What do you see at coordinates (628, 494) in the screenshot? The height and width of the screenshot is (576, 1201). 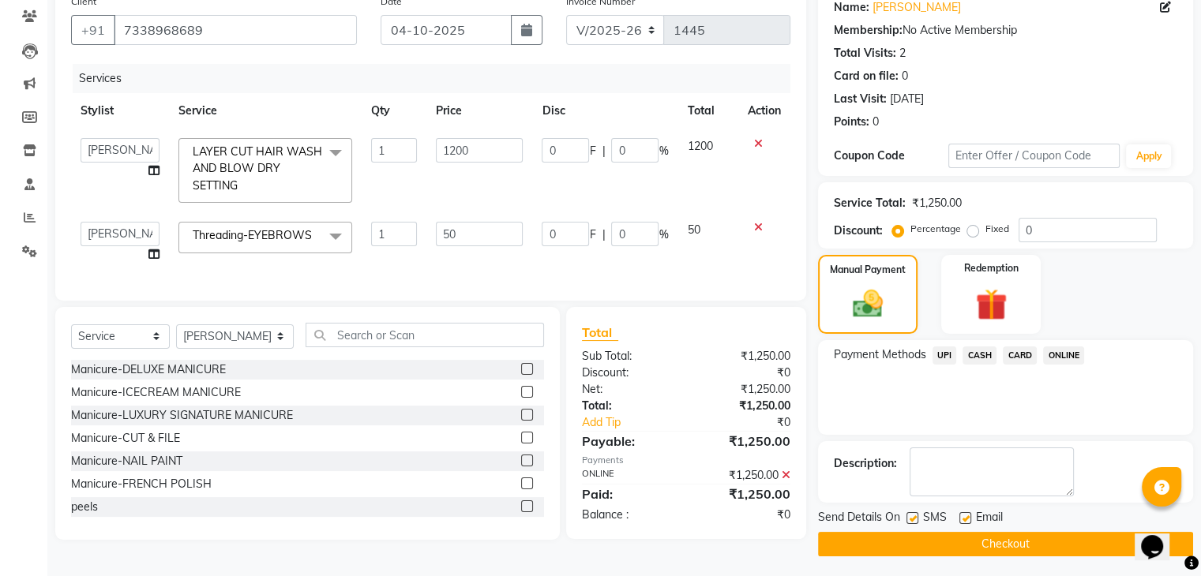 I see `div: Paid:` at bounding box center [628, 494].